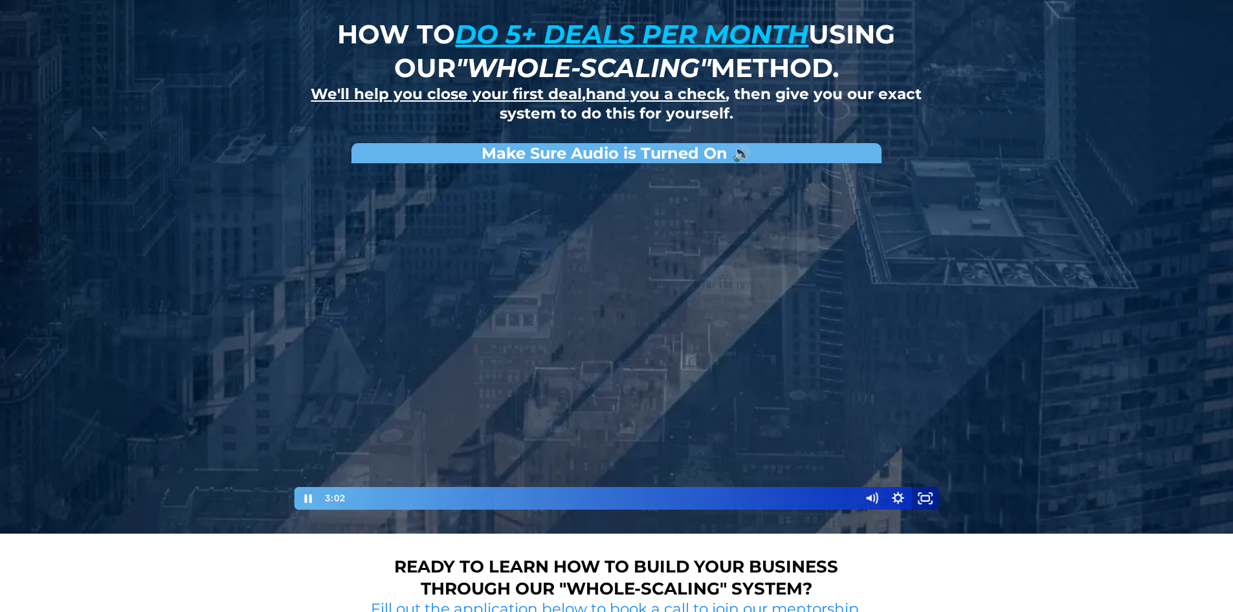  What do you see at coordinates (616, 51) in the screenshot?
I see `strong: How to using our method.` at bounding box center [616, 51].